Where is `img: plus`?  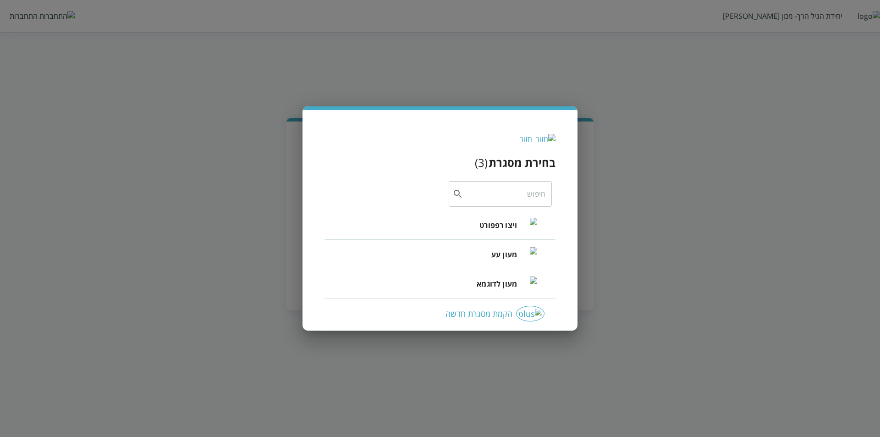 img: plus is located at coordinates (531, 314).